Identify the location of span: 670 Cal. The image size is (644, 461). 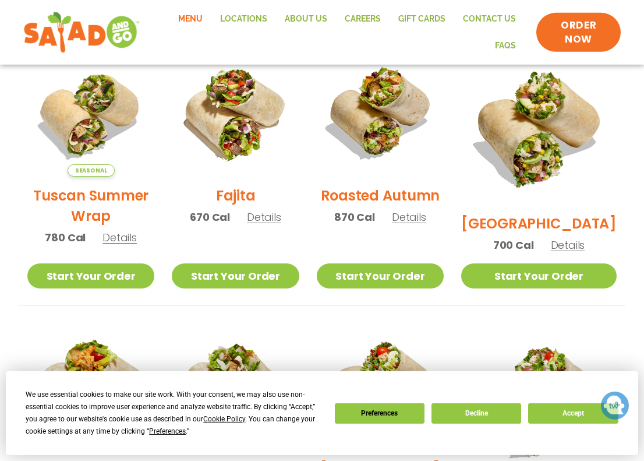
(210, 217).